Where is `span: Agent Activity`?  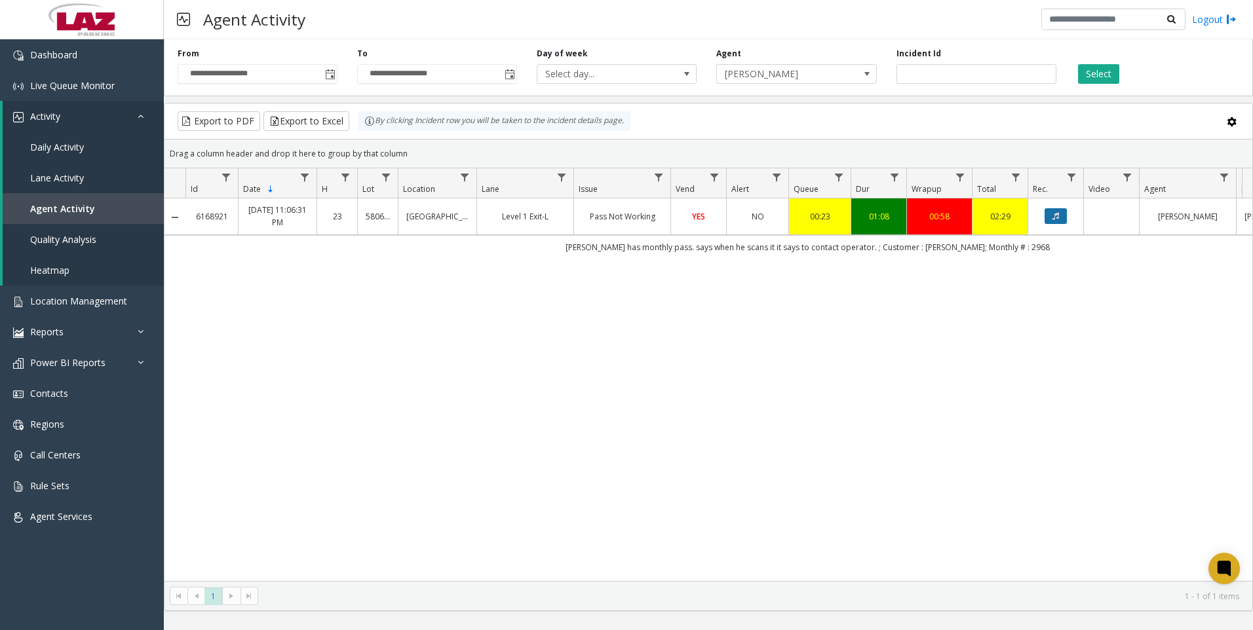 span: Agent Activity is located at coordinates (62, 208).